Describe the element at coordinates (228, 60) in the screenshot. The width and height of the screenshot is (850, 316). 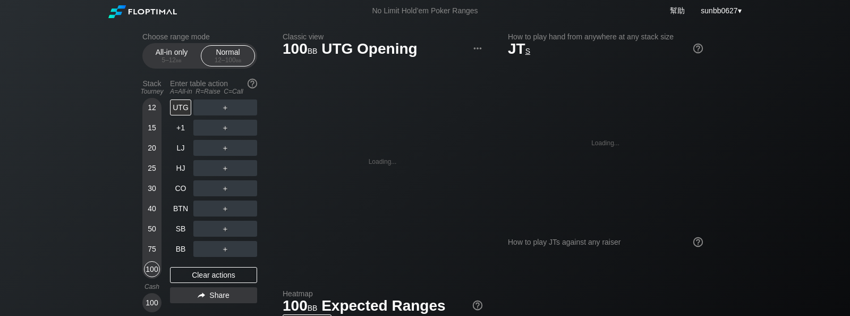
I see `div: 12 – 100` at that location.